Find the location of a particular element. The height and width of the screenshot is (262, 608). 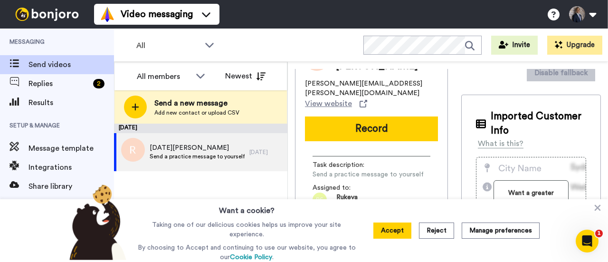

div: 2 is located at coordinates (99, 84).